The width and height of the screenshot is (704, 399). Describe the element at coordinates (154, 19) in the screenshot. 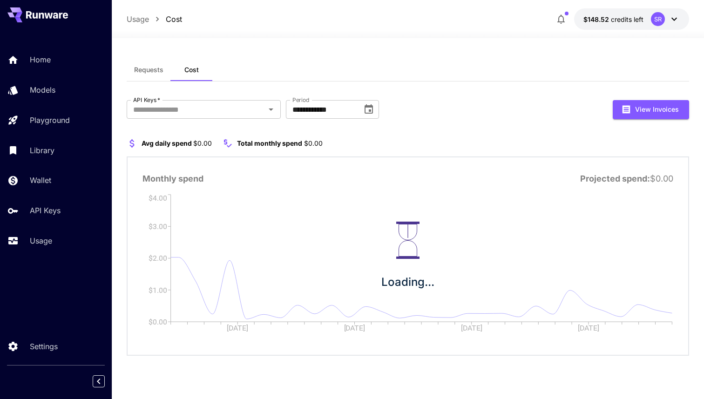

I see `nav: breadcrumb` at that location.